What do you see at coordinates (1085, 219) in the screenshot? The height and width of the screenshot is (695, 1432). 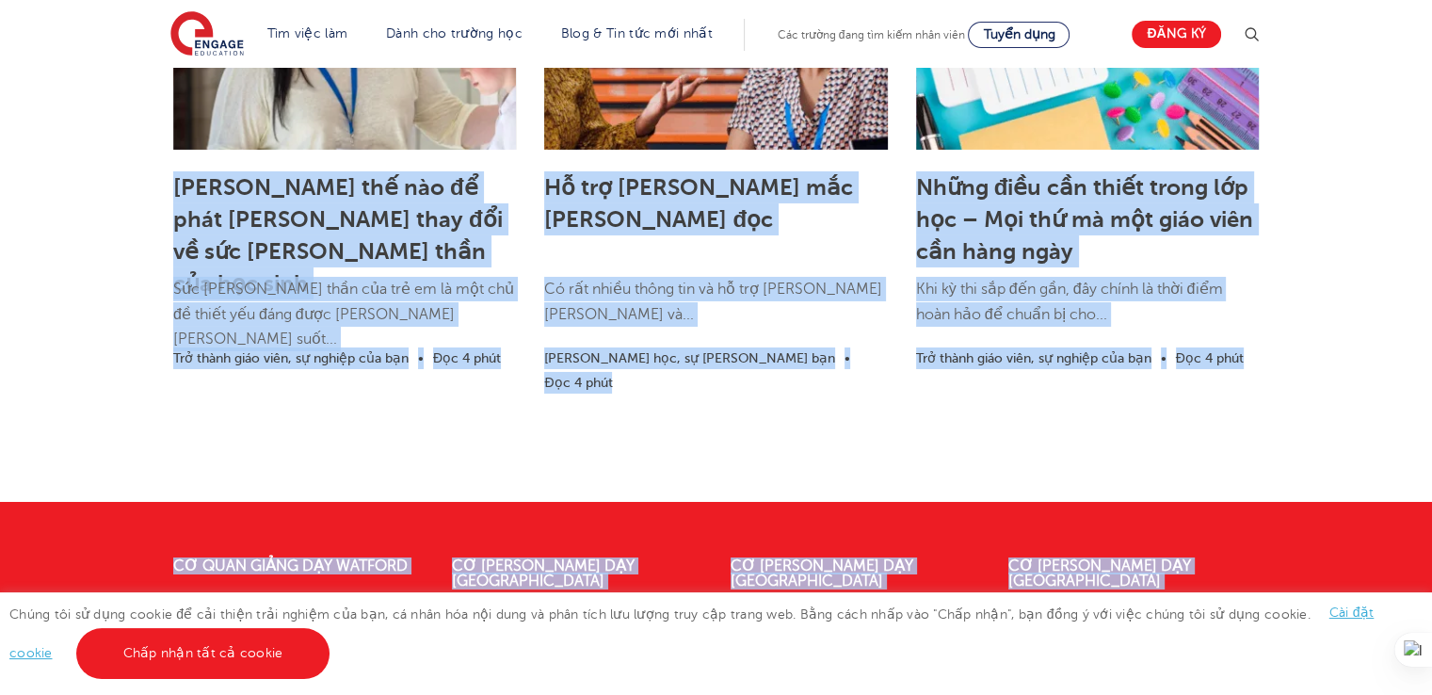 I see `a: Những điều cần thiết trong lớp học – Mọi thứ mà một giáo viên cần hàng ngày` at bounding box center [1085, 219].